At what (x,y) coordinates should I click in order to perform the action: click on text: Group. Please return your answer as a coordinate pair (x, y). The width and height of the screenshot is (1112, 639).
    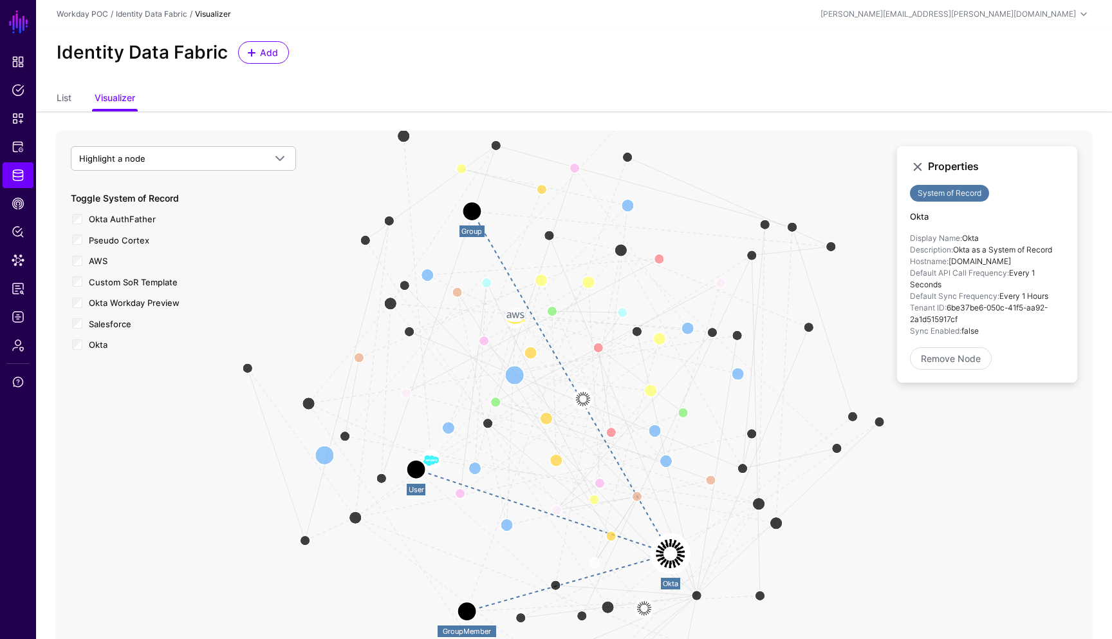
    Looking at the image, I should click on (472, 231).